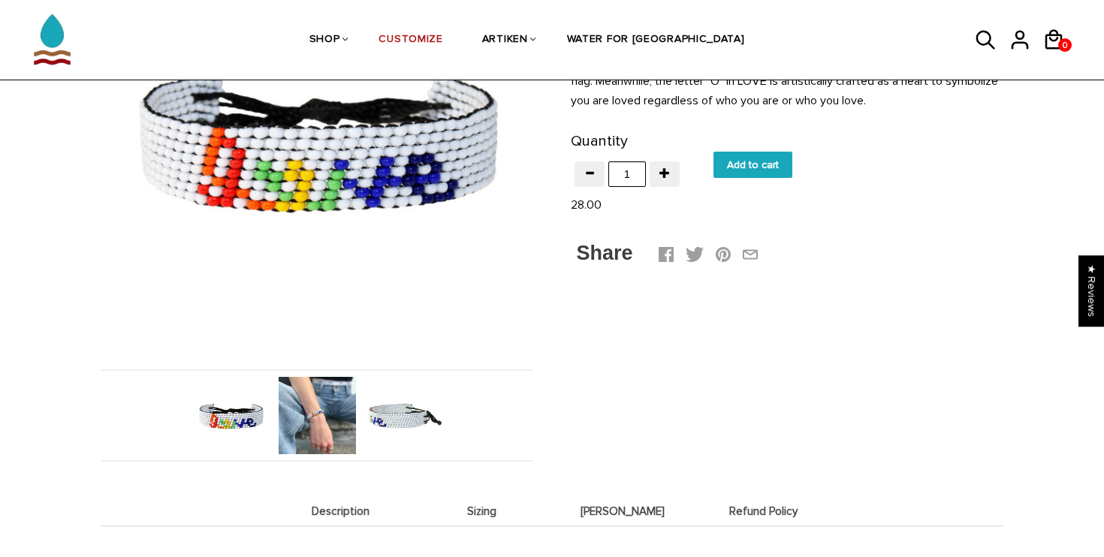 Image resolution: width=1104 pixels, height=557 pixels. I want to click on a: CUSTOMIZE, so click(410, 41).